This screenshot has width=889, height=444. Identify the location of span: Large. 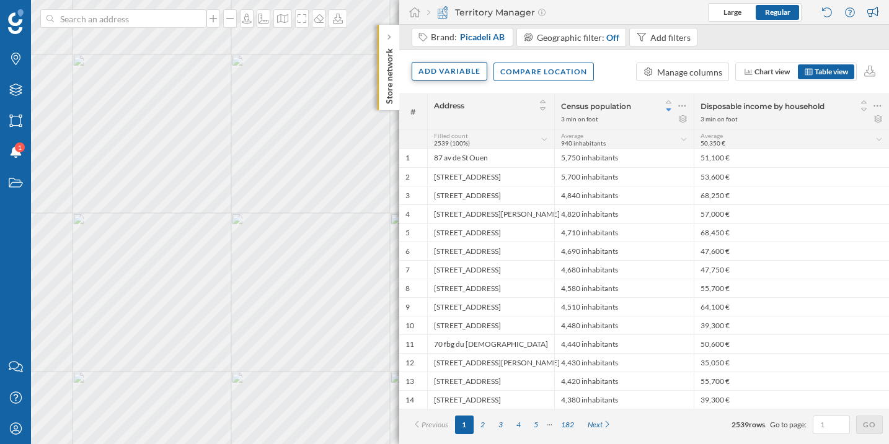
(732, 12).